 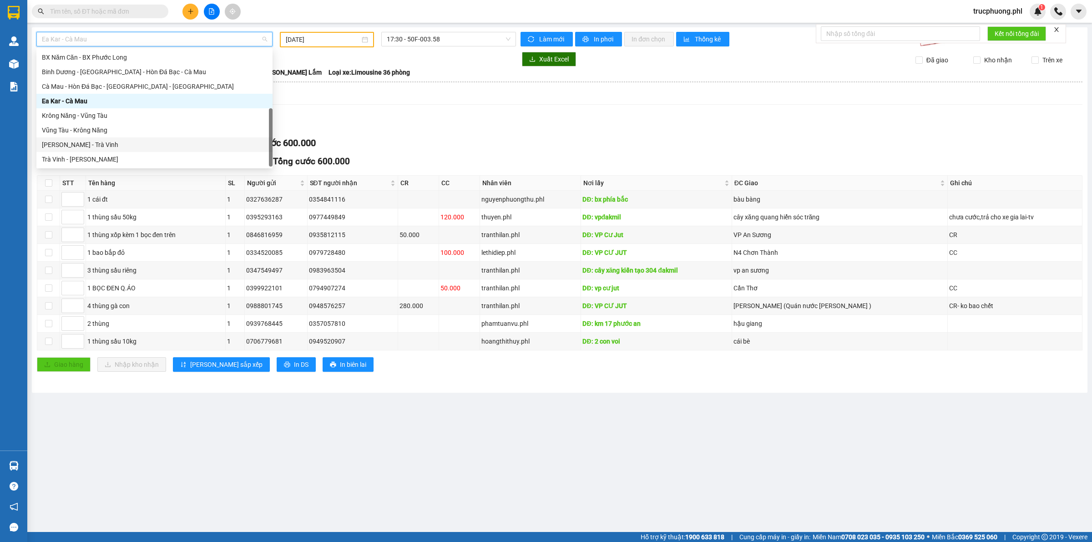 I want to click on div: 0395293163, so click(x=276, y=217).